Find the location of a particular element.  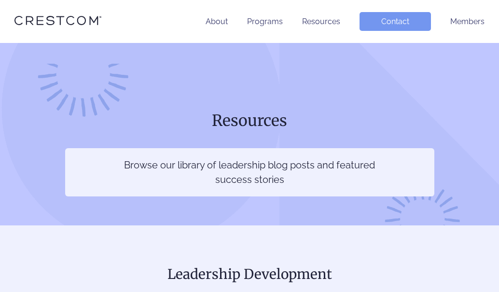

p: Browse our library of leadership blog posts and featured success stories is located at coordinates (250, 172).